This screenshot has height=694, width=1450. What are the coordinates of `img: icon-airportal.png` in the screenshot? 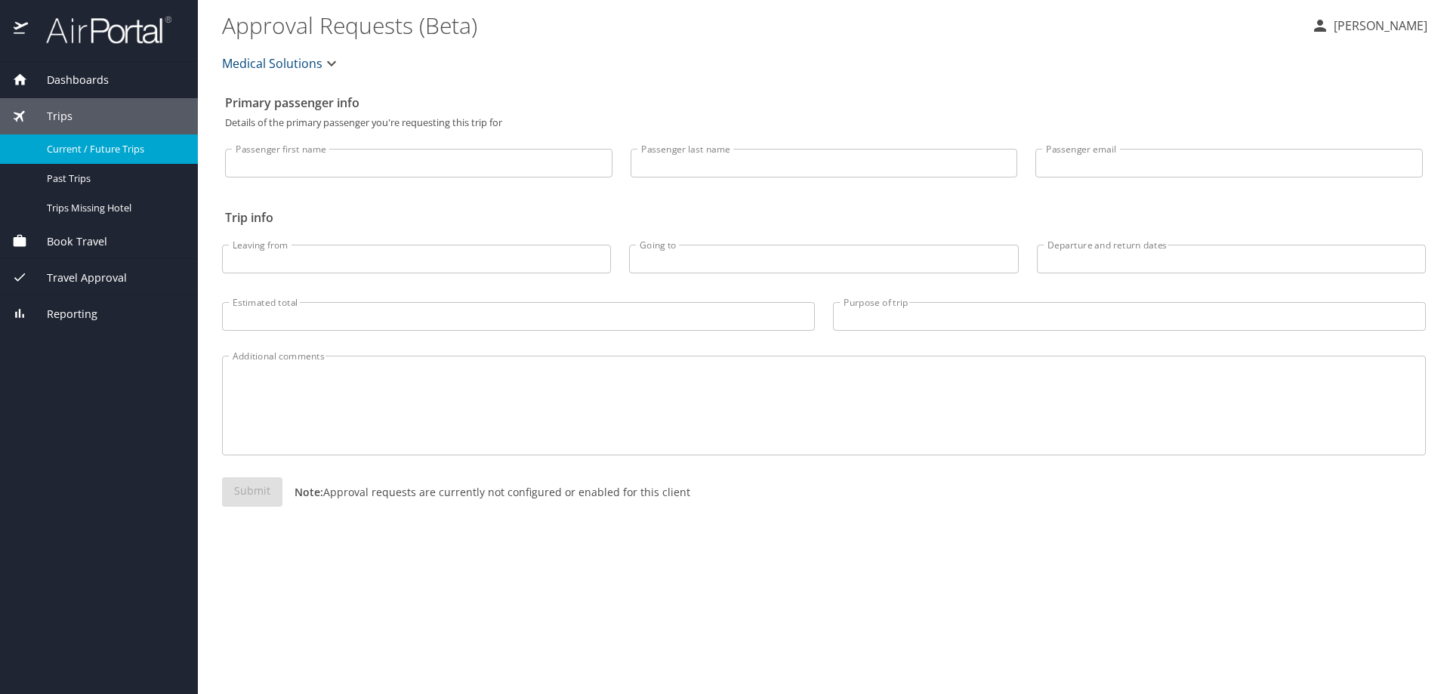 It's located at (21, 29).